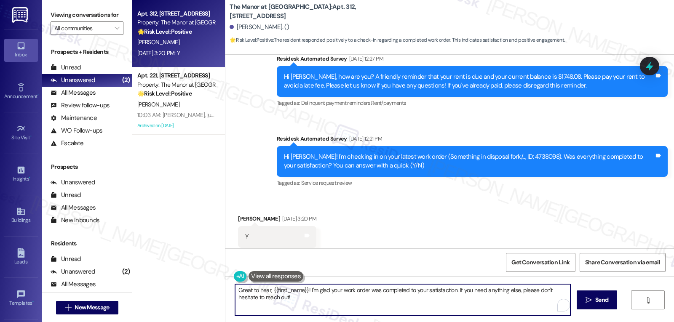 The image size is (674, 322). What do you see at coordinates (80, 105) in the screenshot?
I see `div: Review follow-ups` at bounding box center [80, 105].